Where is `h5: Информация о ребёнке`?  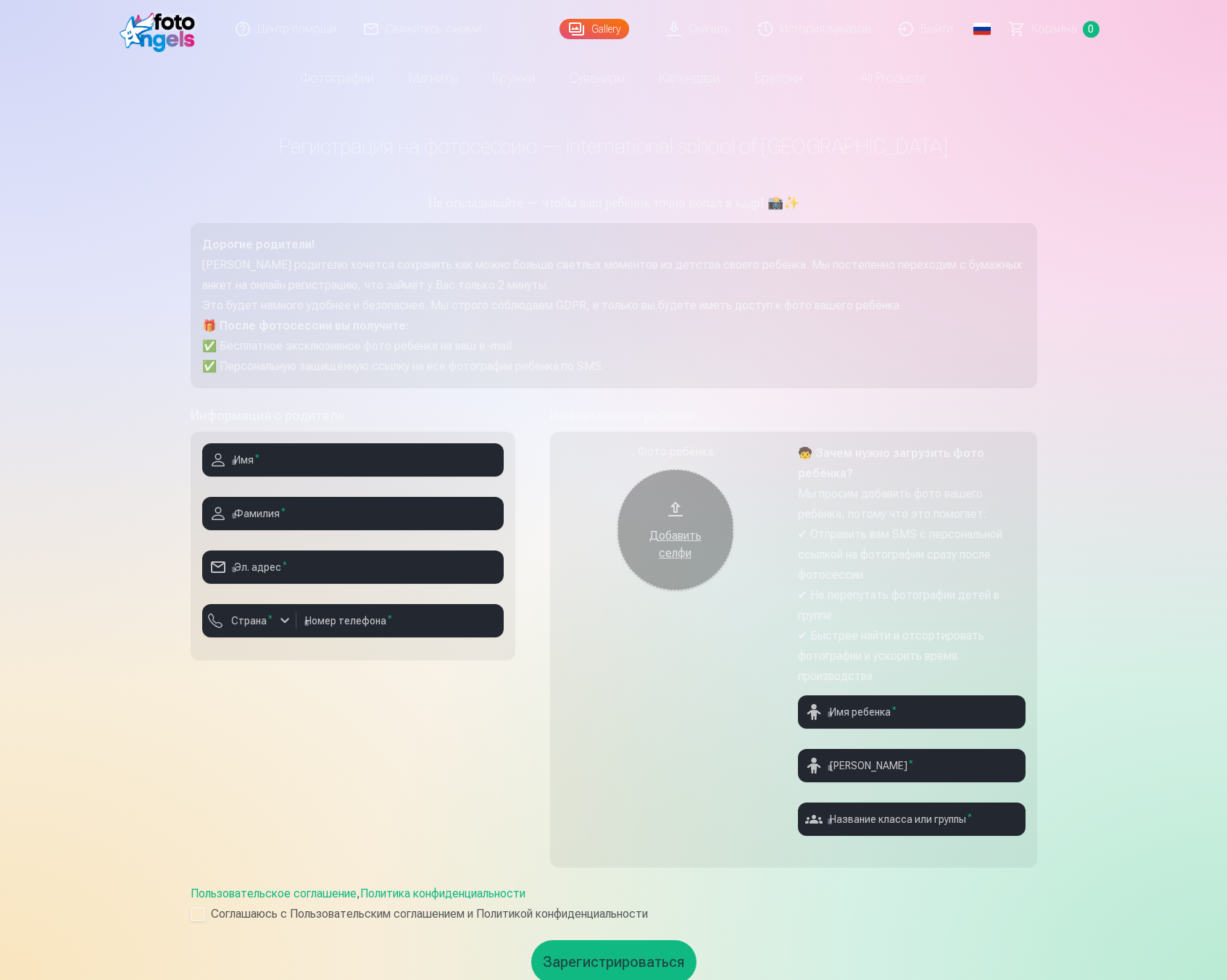 h5: Информация о ребёнке is located at coordinates (793, 416).